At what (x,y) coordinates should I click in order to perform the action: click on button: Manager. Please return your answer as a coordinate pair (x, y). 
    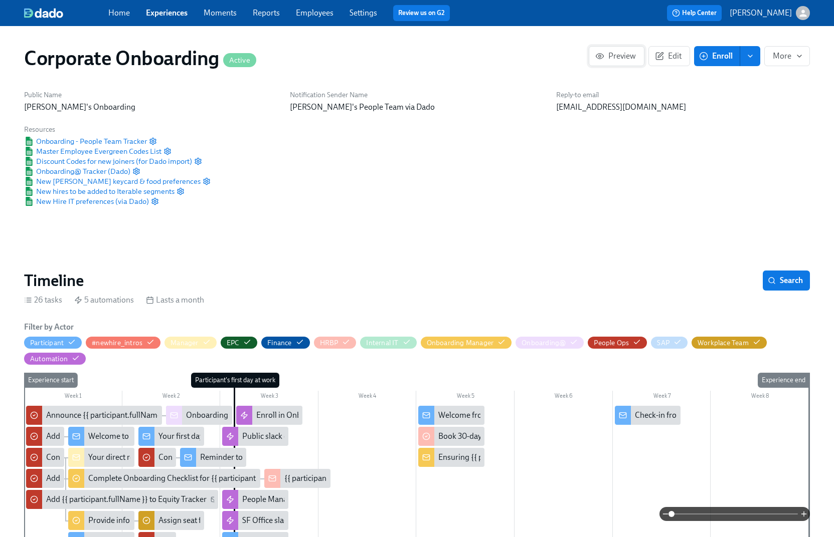
    Looking at the image, I should click on (190, 343).